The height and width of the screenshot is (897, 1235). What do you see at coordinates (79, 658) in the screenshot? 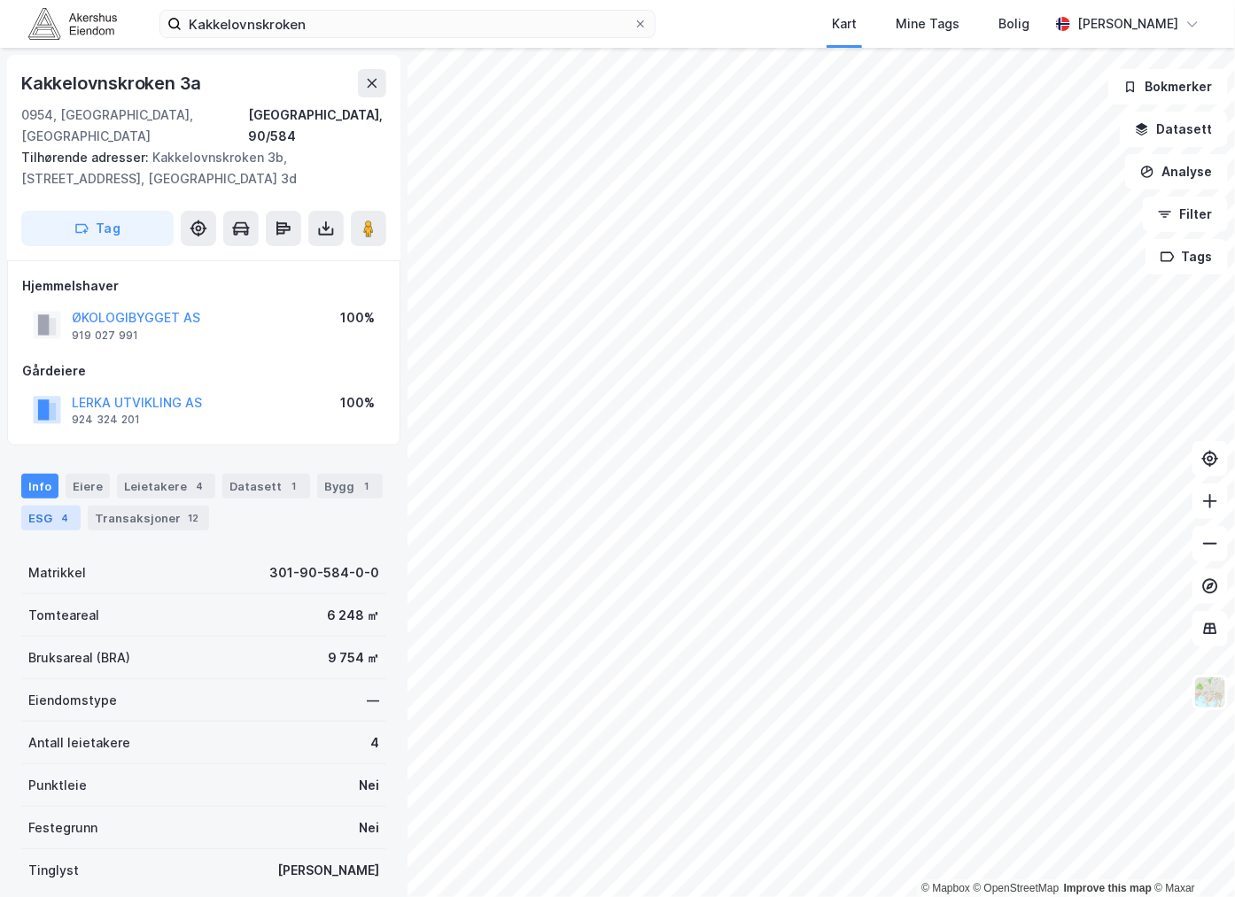
I see `div: Bruksareal (BRA)` at bounding box center [79, 658].